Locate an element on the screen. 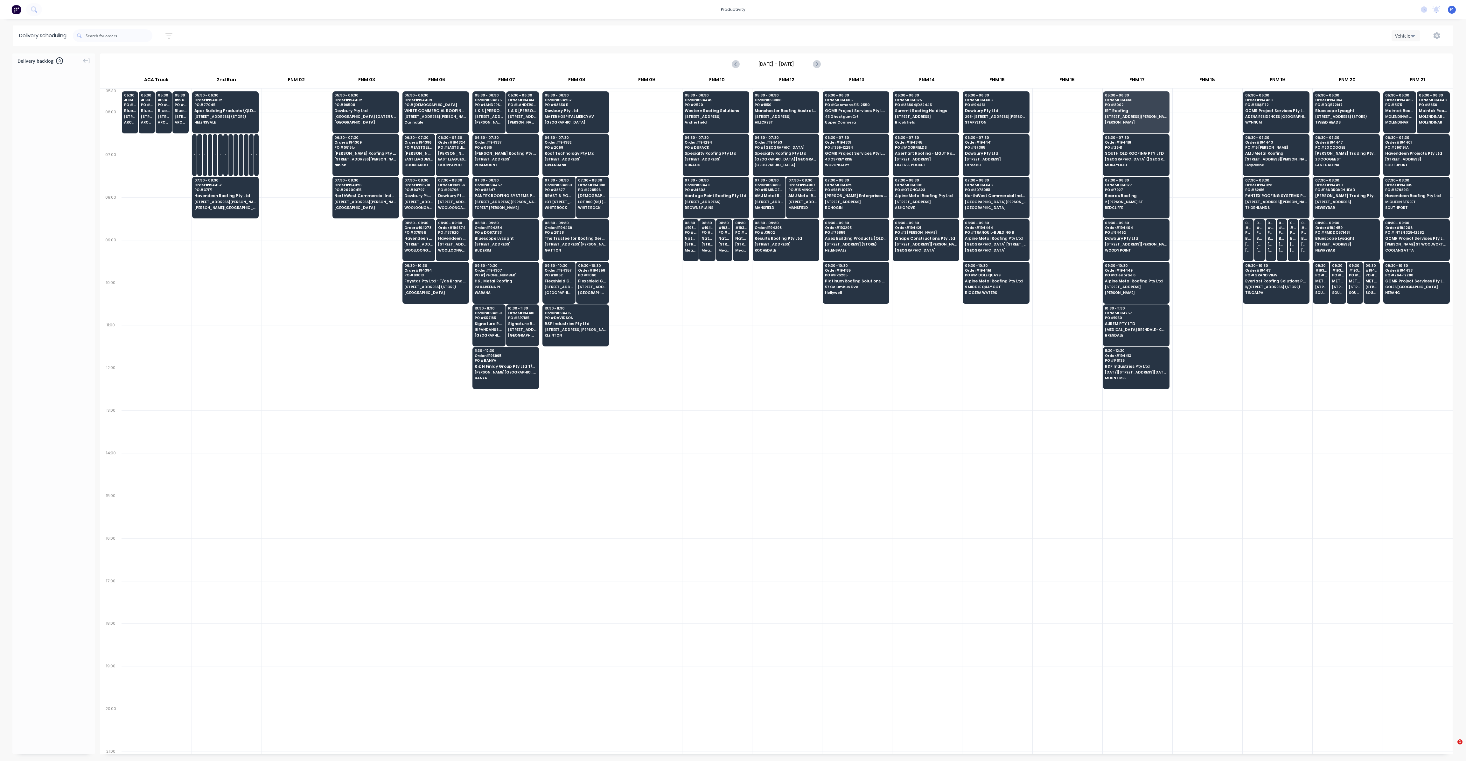  span: PO # DQ572147 is located at coordinates (1346, 105).